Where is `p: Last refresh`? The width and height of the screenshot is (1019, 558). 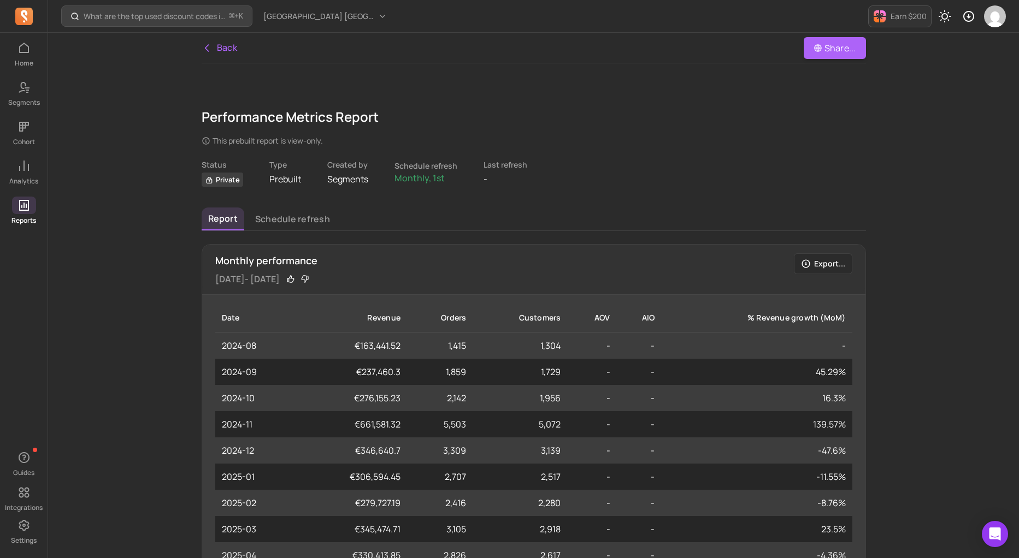
p: Last refresh is located at coordinates (505, 165).